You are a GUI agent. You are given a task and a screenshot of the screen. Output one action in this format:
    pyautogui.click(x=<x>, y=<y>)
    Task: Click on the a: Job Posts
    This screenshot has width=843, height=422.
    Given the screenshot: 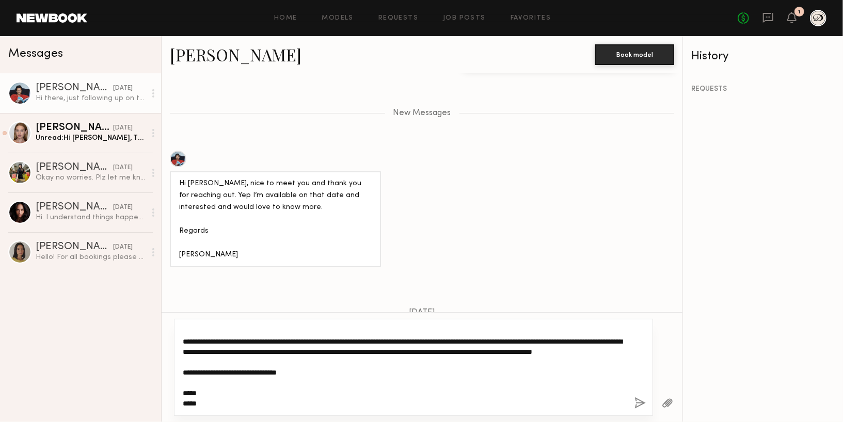 What is the action you would take?
    pyautogui.click(x=464, y=18)
    